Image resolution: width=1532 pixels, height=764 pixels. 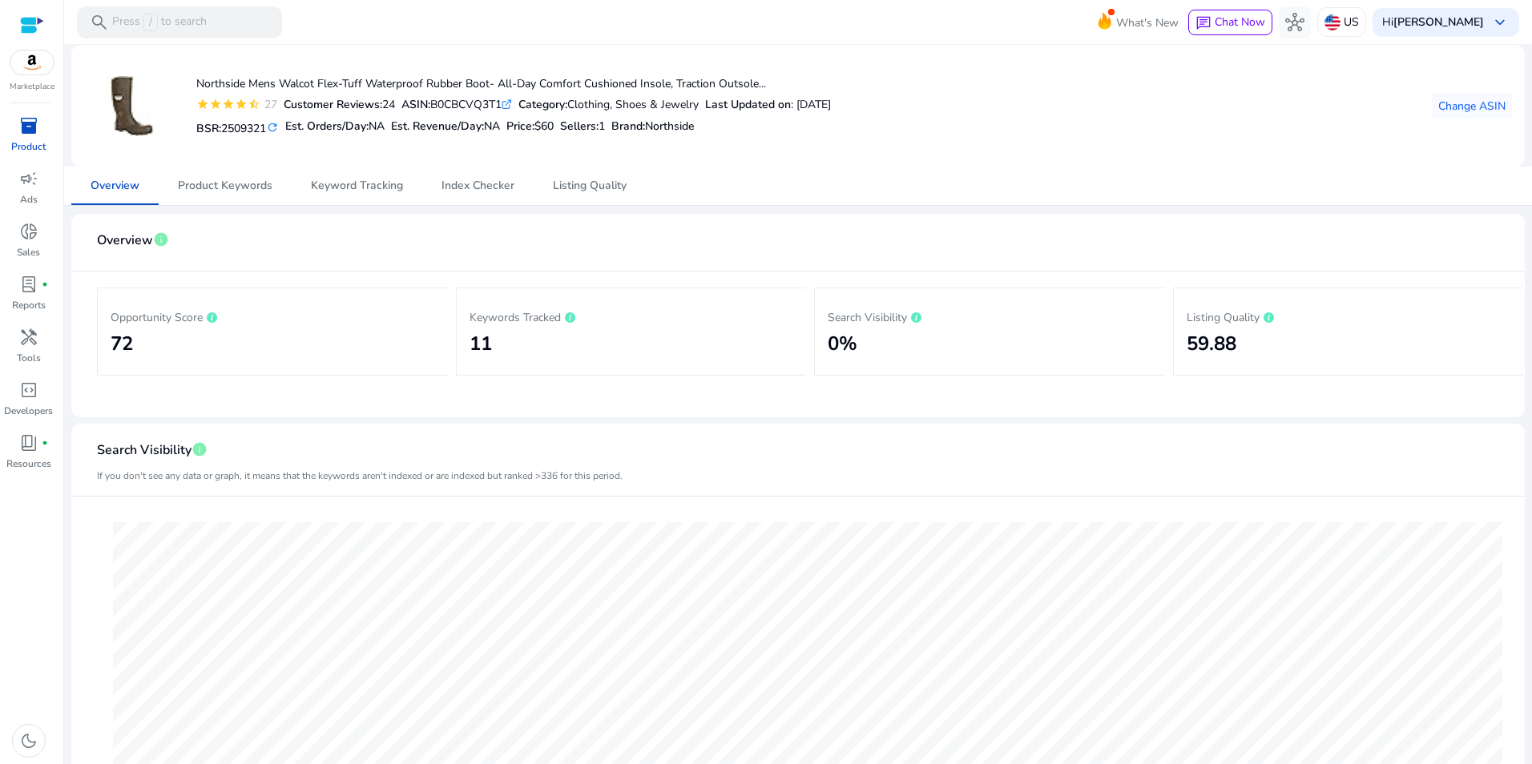 What do you see at coordinates (608, 104) in the screenshot?
I see `div: Clothing, Shoes & Jewelry` at bounding box center [608, 104].